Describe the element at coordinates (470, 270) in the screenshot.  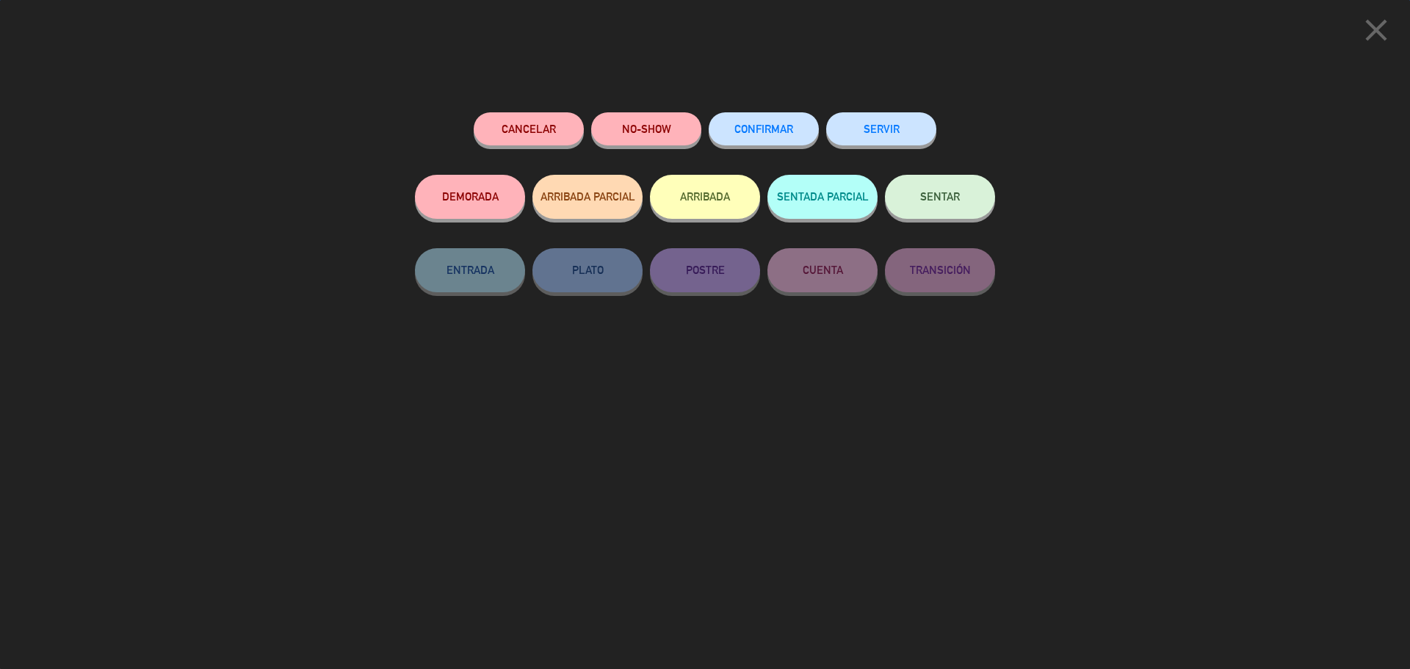
I see `button: ENTRADA` at that location.